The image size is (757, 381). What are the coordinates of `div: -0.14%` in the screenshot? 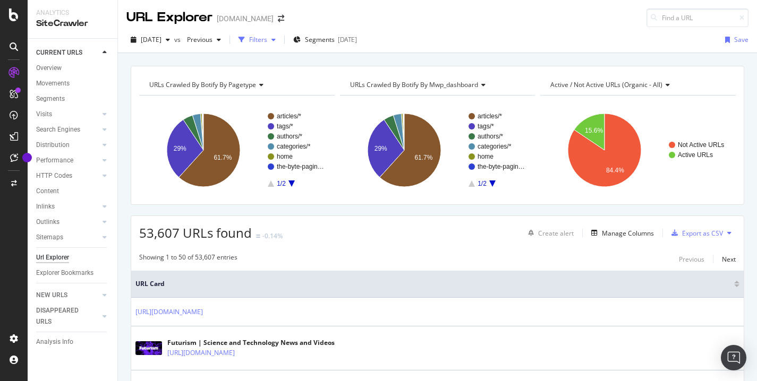 It's located at (272, 236).